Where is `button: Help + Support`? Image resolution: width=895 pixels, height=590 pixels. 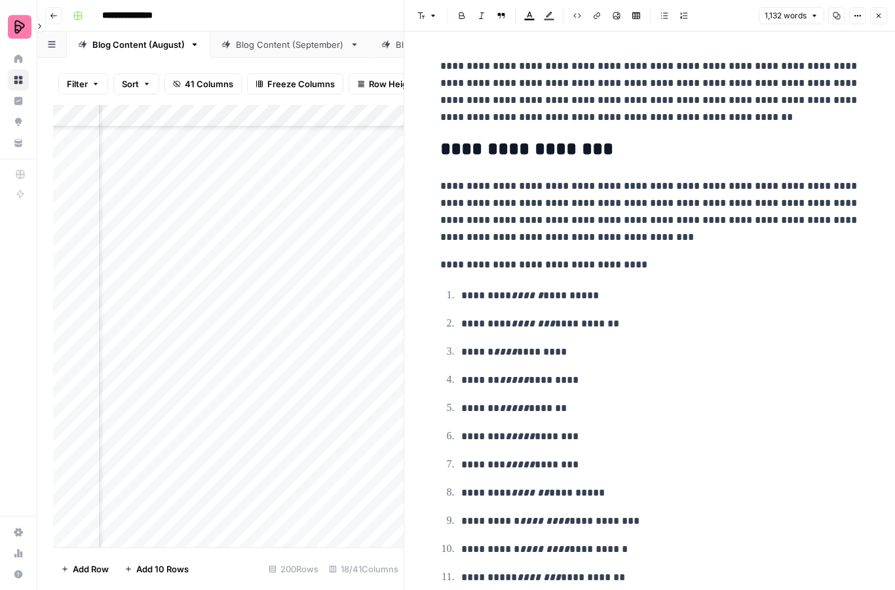 button: Help + Support is located at coordinates (18, 574).